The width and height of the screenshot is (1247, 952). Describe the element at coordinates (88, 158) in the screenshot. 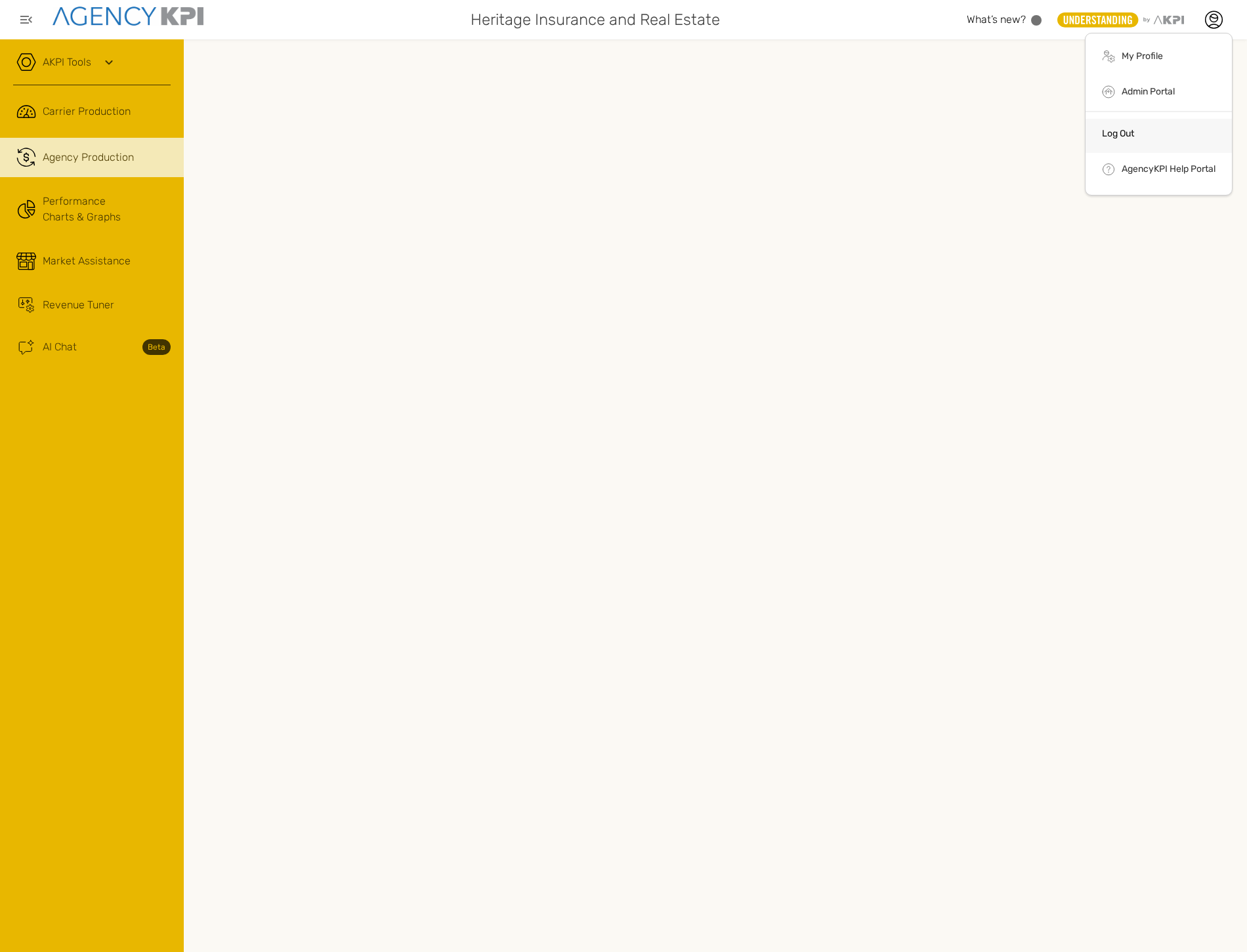

I see `div: Agency Production` at that location.